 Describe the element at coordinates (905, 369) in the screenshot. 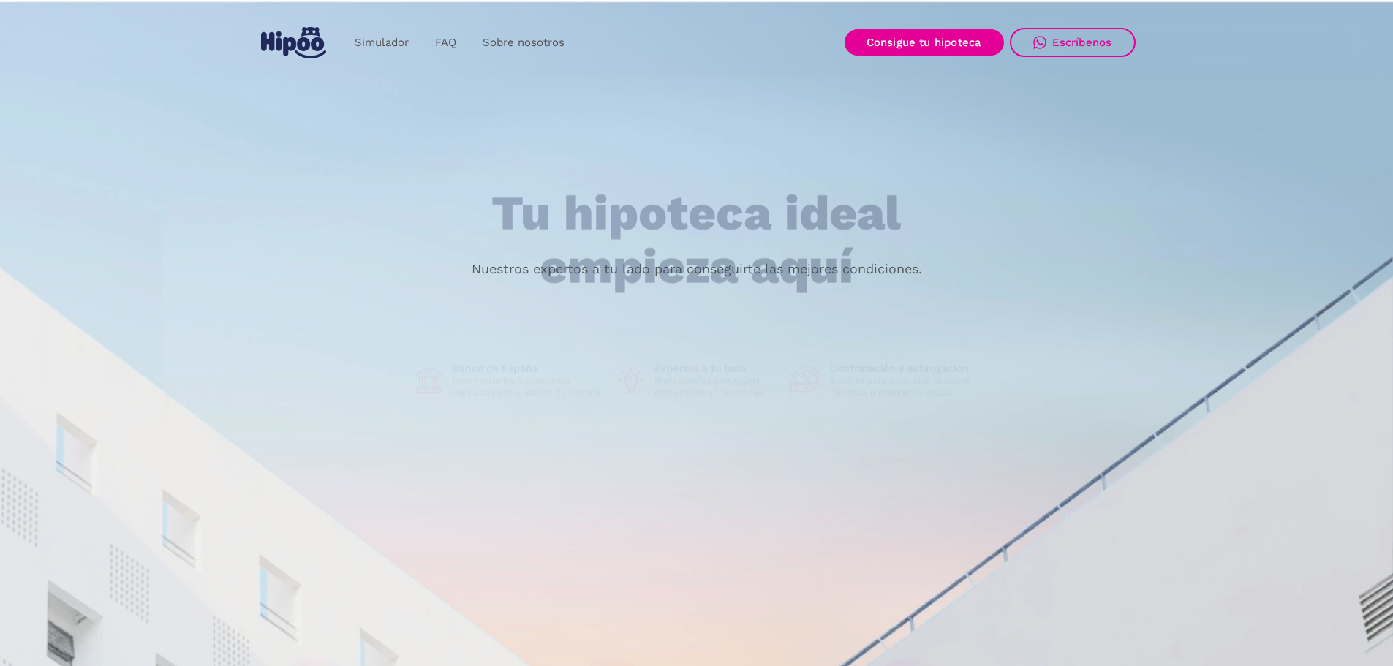

I see `h1: Contratación y subrogación` at that location.